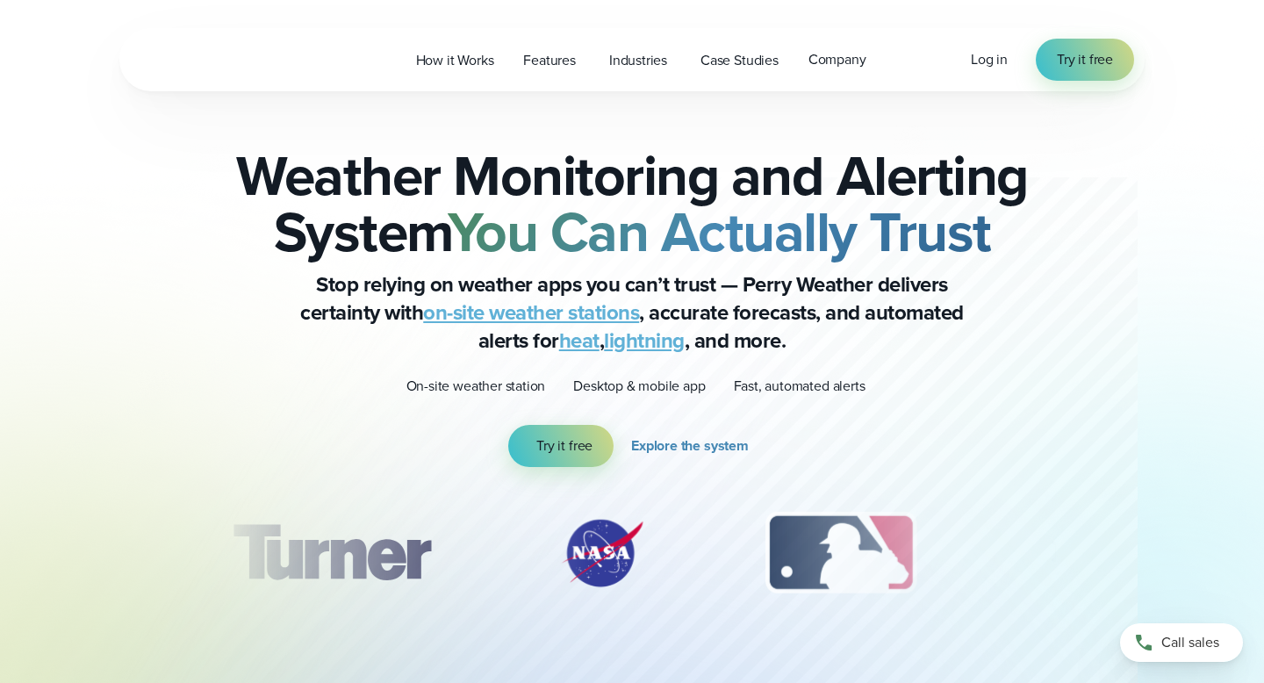 Image resolution: width=1264 pixels, height=683 pixels. Describe the element at coordinates (639, 386) in the screenshot. I see `p: Desktop & mobile app` at that location.